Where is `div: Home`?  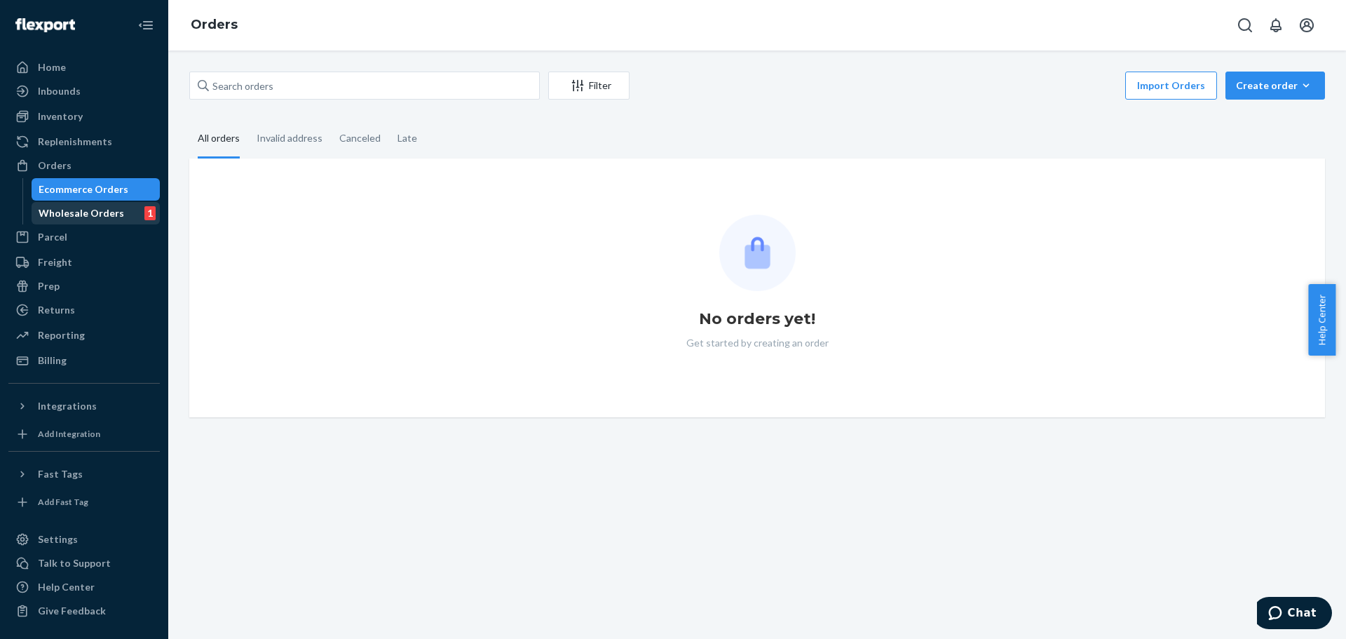
div: Home is located at coordinates (52, 67).